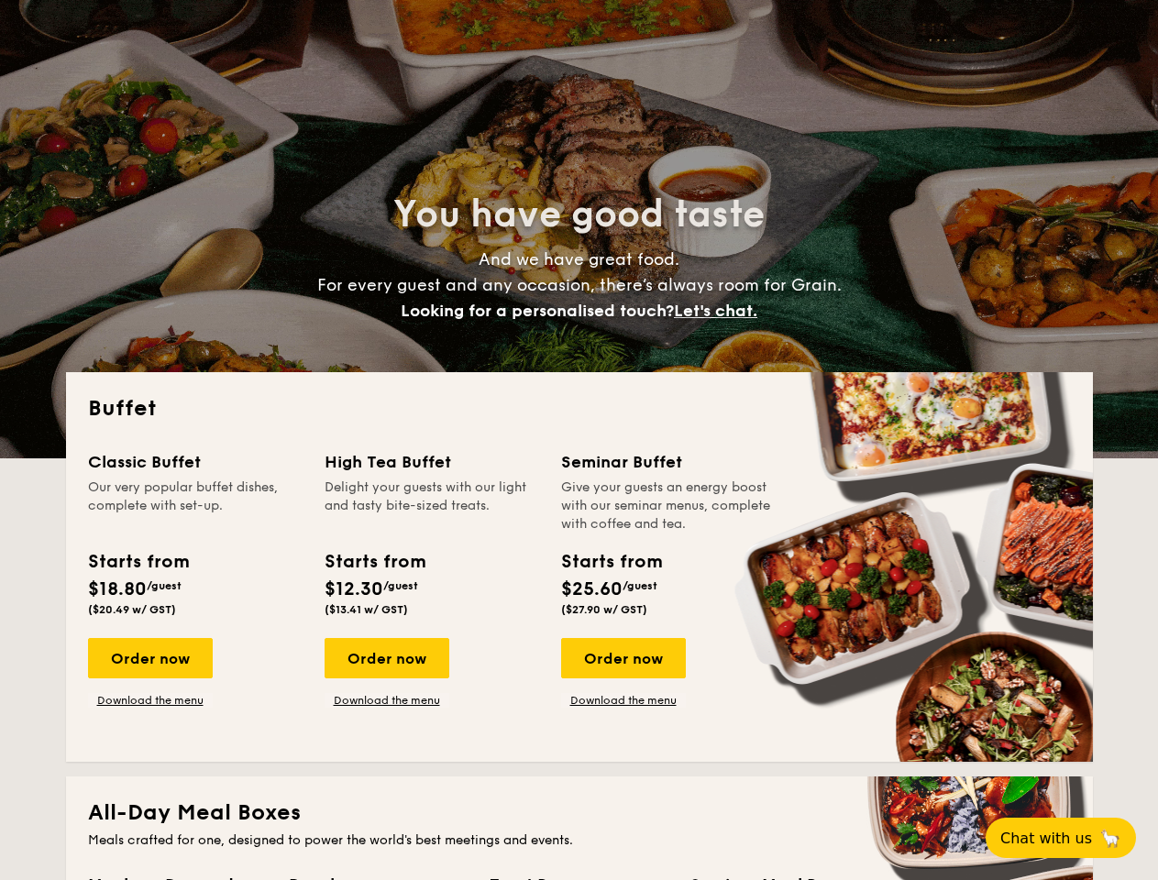  Describe the element at coordinates (604, 610) in the screenshot. I see `span: ($27.90 w/ GST)` at that location.